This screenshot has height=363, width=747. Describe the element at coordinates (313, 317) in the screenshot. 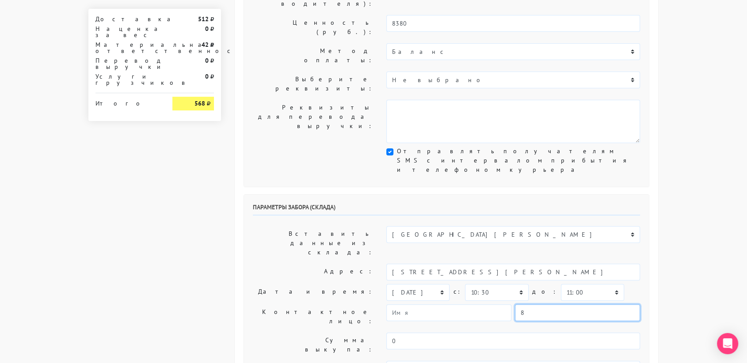

I see `label: Контактное лицо:` at that location.